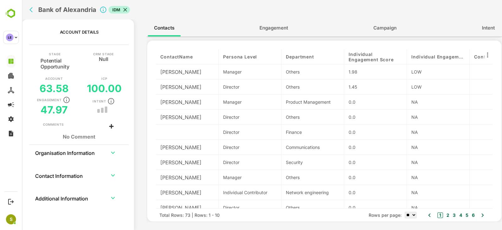 This screenshot has width=502, height=230. What do you see at coordinates (363, 28) in the screenshot?
I see `span: Campaign` at bounding box center [363, 28].